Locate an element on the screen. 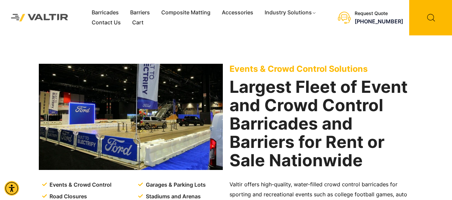 The width and height of the screenshot is (452, 200). a: call (888) 496-3625 is located at coordinates (379, 21).